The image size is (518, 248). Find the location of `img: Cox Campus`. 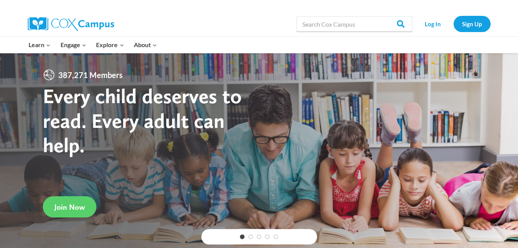

img: Cox Campus is located at coordinates (71, 24).